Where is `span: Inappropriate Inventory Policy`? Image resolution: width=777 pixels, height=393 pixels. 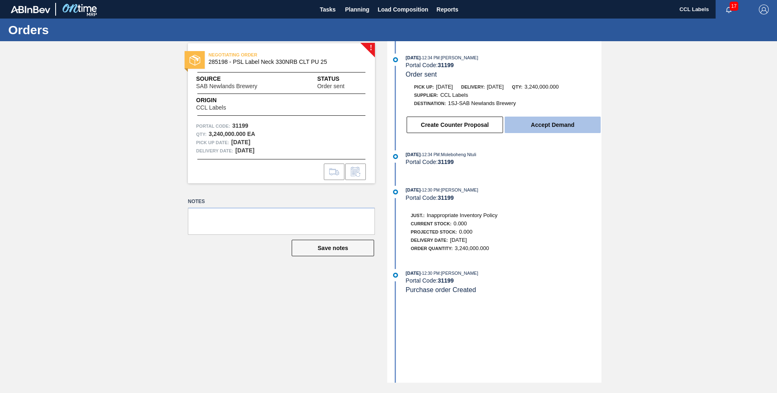 span: Inappropriate Inventory Policy is located at coordinates (463, 215).